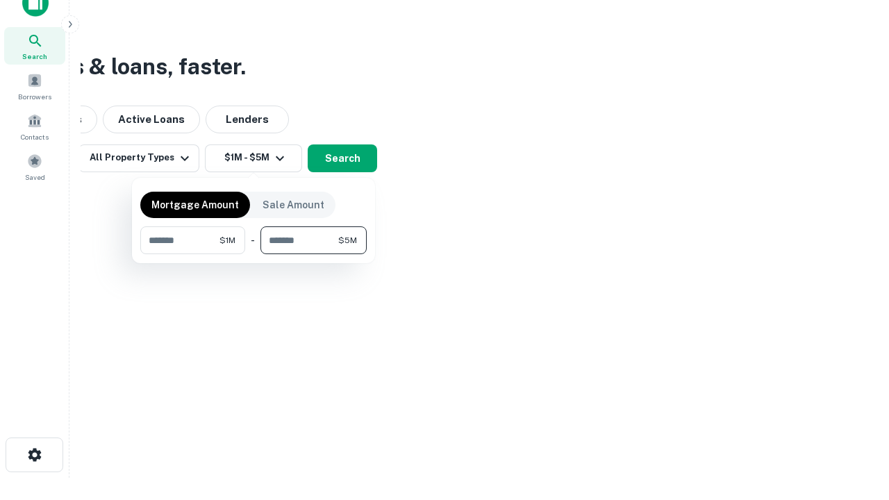  Describe the element at coordinates (227, 240) in the screenshot. I see `span: $1M` at that location.